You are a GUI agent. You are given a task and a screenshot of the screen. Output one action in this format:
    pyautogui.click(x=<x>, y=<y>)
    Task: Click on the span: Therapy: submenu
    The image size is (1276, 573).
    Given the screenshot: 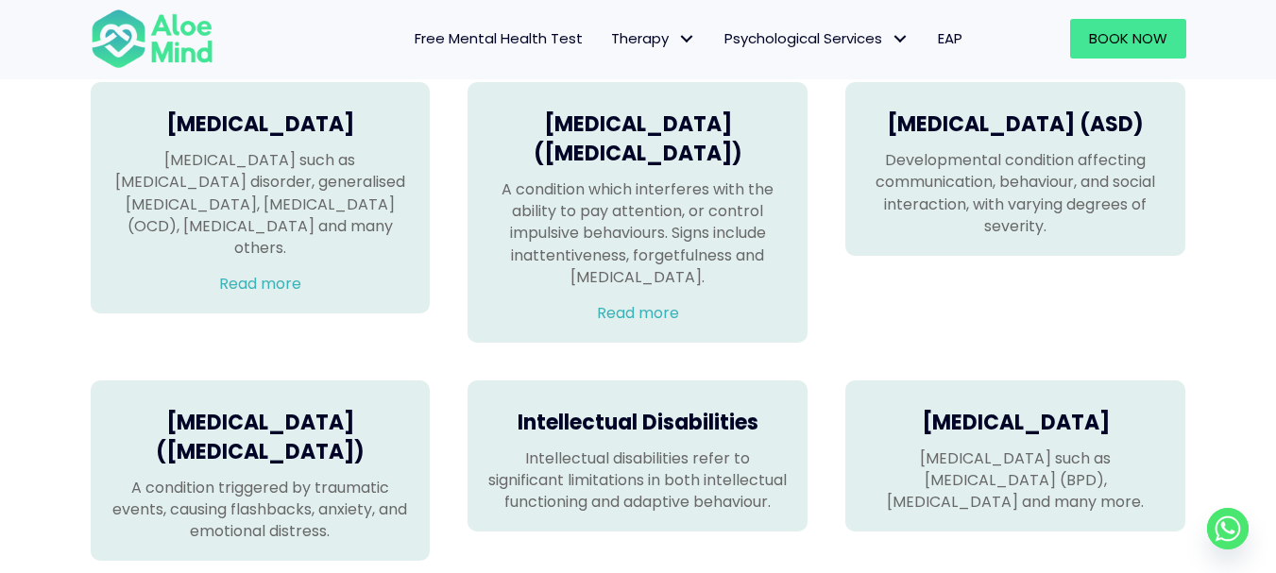 What is the action you would take?
    pyautogui.click(x=687, y=39)
    